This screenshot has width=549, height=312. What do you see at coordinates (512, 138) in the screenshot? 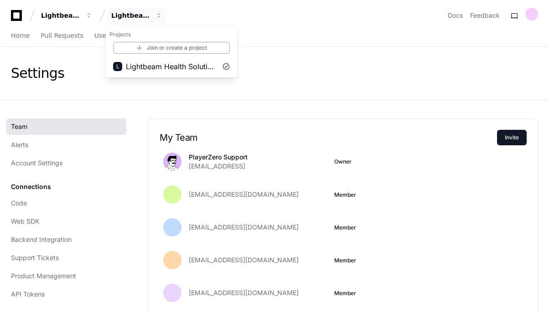
I see `button: Invite` at bounding box center [512, 138].